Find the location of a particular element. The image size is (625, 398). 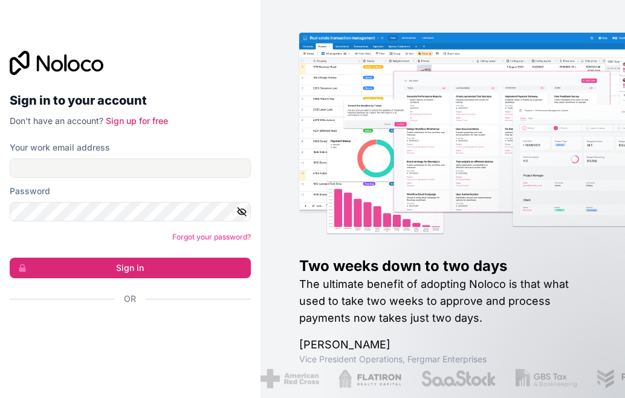

label: Password is located at coordinates (30, 191).